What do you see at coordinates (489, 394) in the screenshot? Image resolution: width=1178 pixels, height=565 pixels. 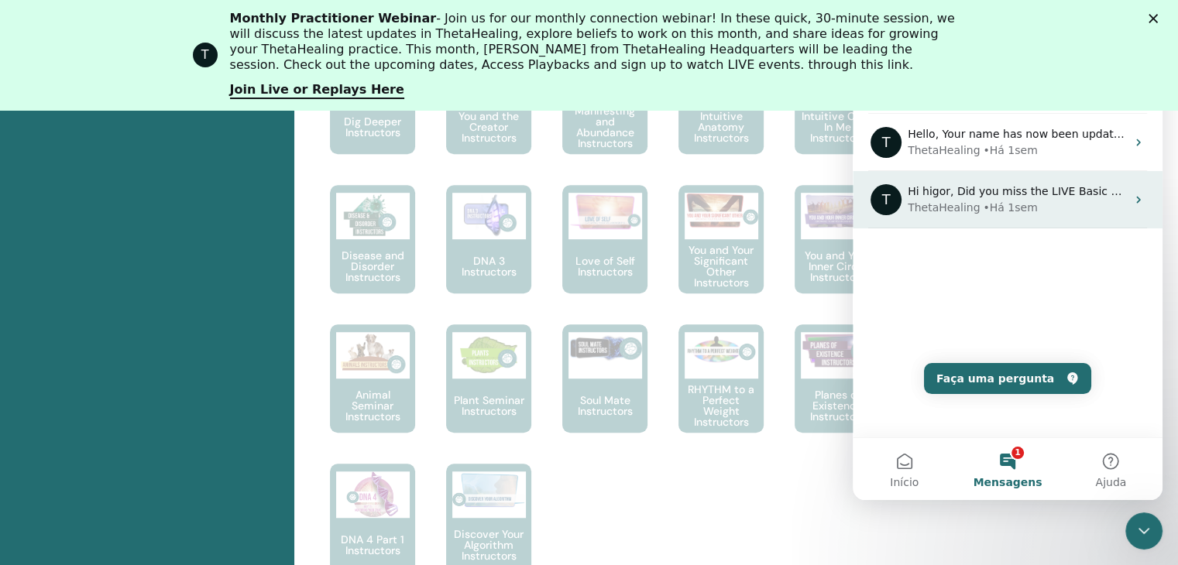 I see `a: Plant Seminar Instructors Plant Seminar Instructors` at bounding box center [489, 394].